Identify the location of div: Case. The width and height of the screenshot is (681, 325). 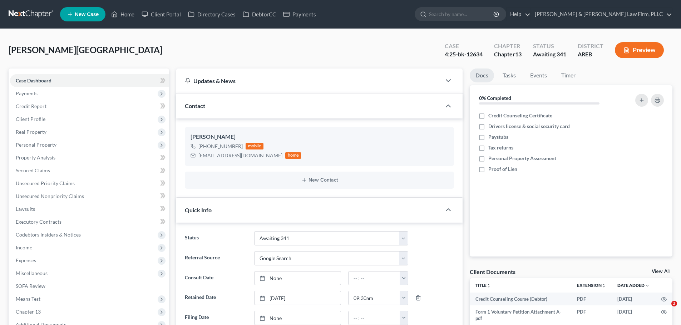
(463, 46).